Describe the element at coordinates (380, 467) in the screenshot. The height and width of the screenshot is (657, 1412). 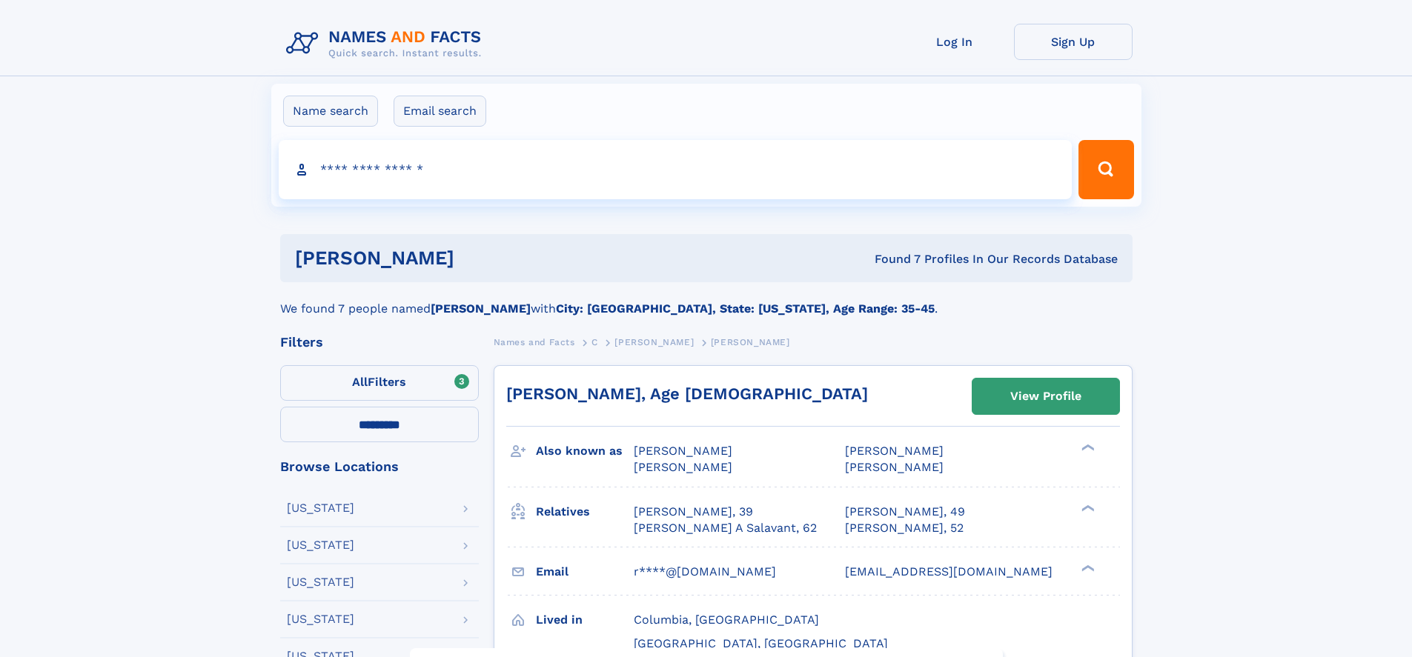
I see `div: Browse Locations` at that location.